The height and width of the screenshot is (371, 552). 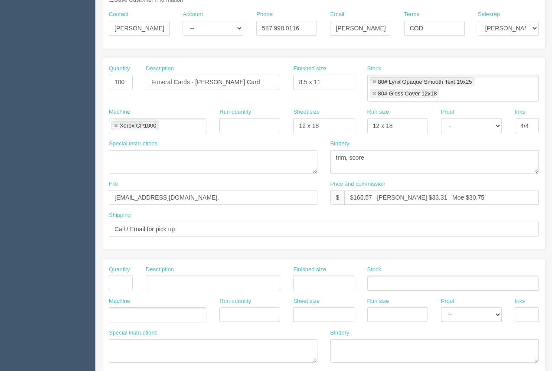 What do you see at coordinates (118, 14) in the screenshot?
I see `label: Contact` at bounding box center [118, 14].